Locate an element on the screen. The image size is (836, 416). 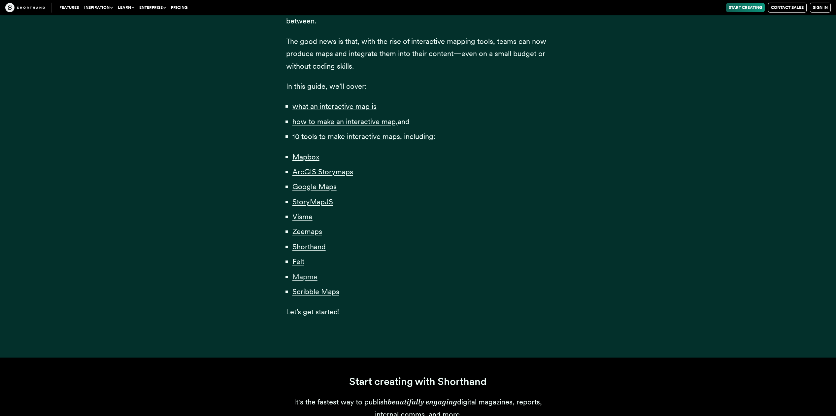
a: Mapme is located at coordinates (305, 277).